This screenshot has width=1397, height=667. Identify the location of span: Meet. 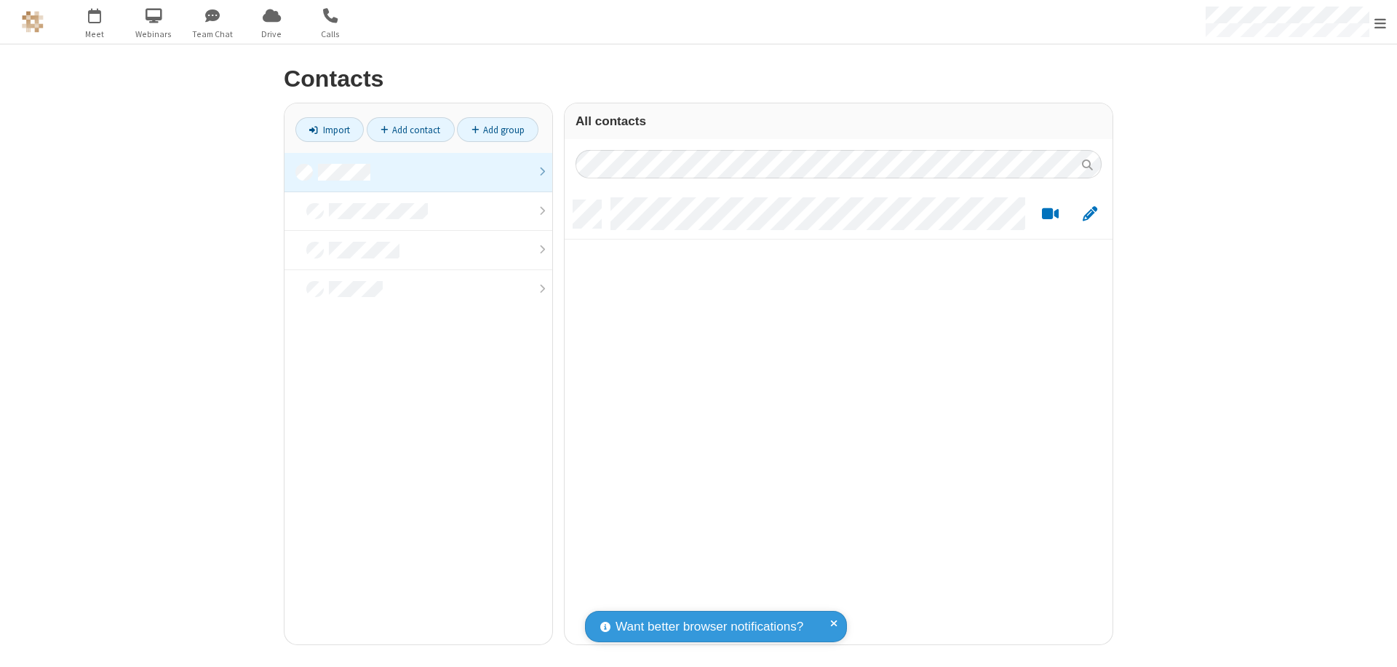
(95, 34).